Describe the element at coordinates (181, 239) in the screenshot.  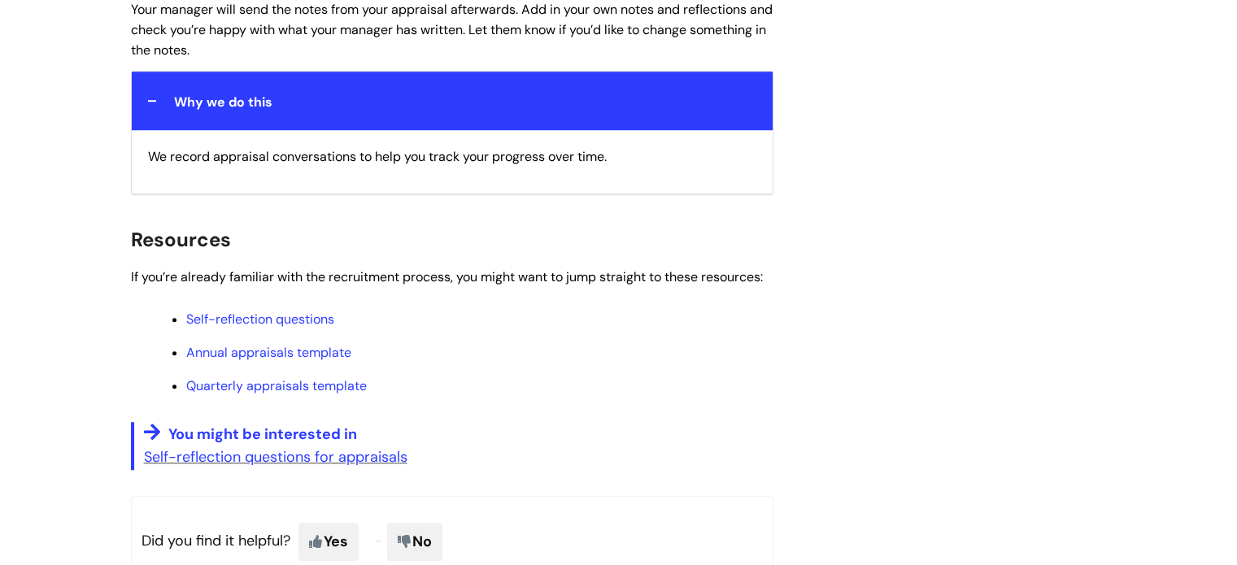
I see `span: Resources` at that location.